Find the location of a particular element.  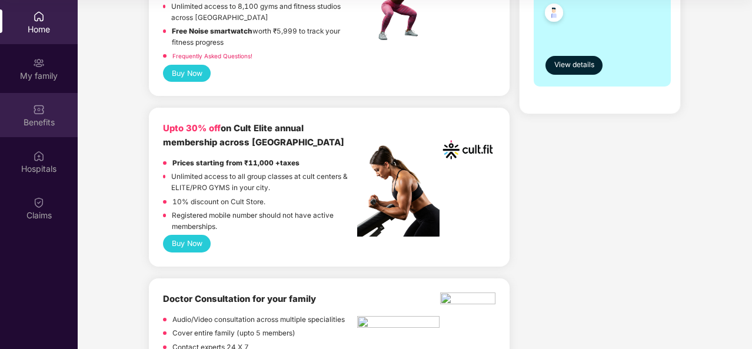

img: svg+xml;base64,PHN2ZyBpZD0iQmVuZWZpdHMiIHhtbG5zPSJodHRwOi8vd3d3LnczLm9yZy8yMDAwL3N2ZyIgd2lkdGg9Ij... is located at coordinates (39, 109).